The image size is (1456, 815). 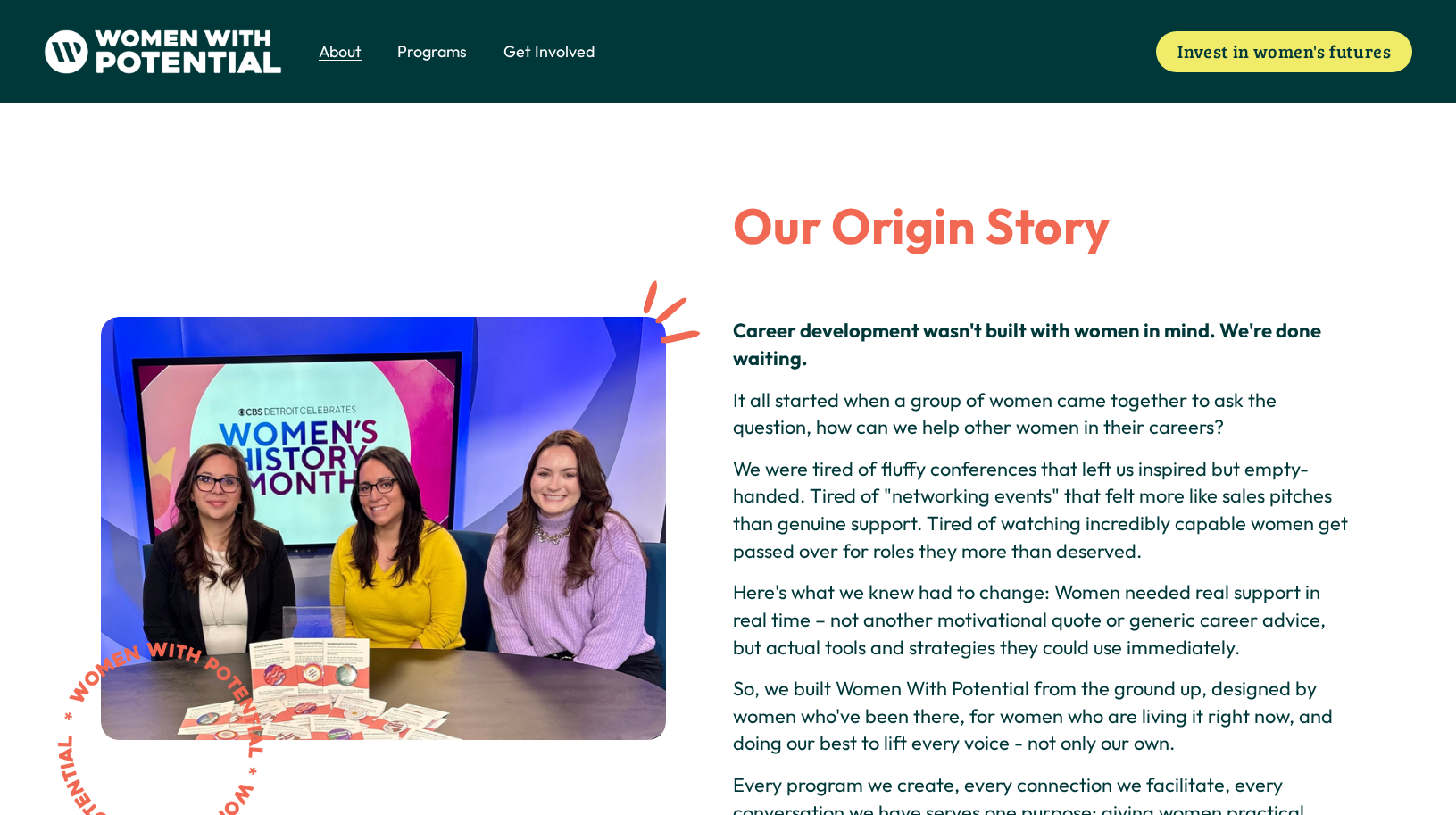 I want to click on p: So, we built Women With Potential from the ground up, designed by women who've been there, for wo..., so click(x=1044, y=716).